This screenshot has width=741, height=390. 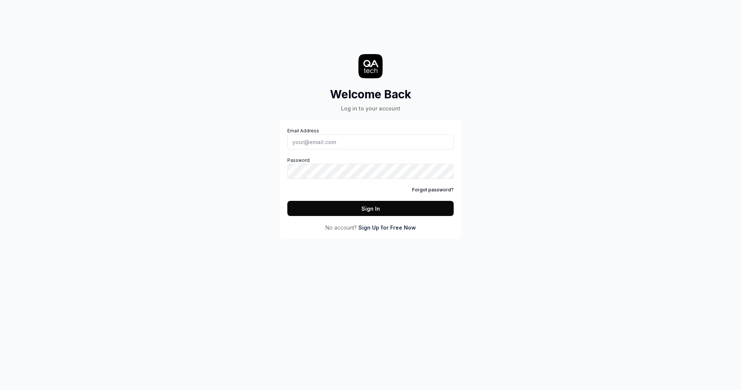 What do you see at coordinates (433, 190) in the screenshot?
I see `a: Forgot password?` at bounding box center [433, 190].